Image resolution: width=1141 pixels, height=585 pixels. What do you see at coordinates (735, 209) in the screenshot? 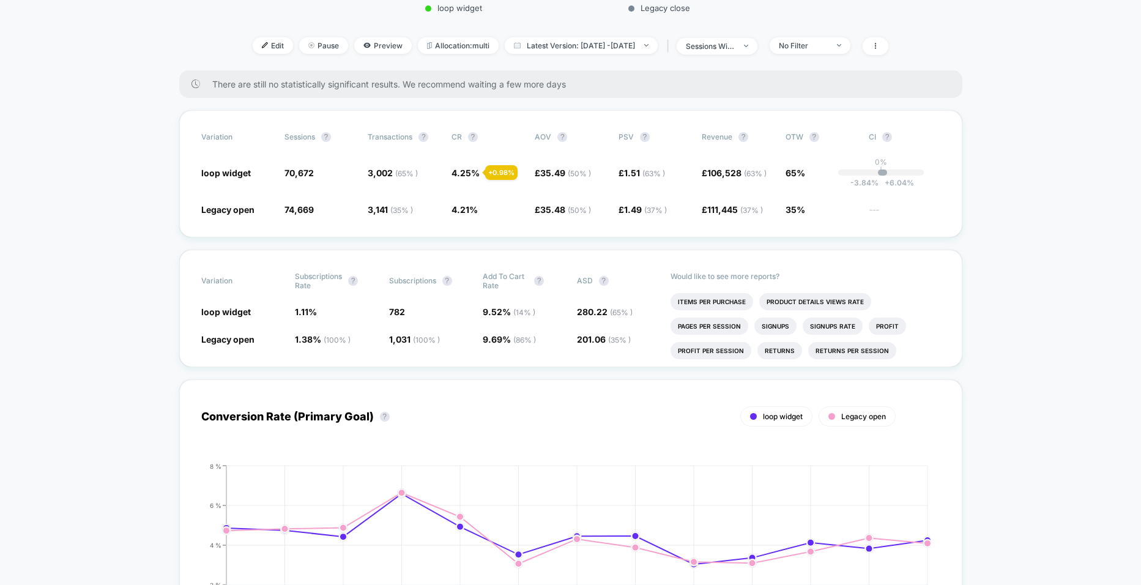
I see `span: 111,445` at bounding box center [735, 209].